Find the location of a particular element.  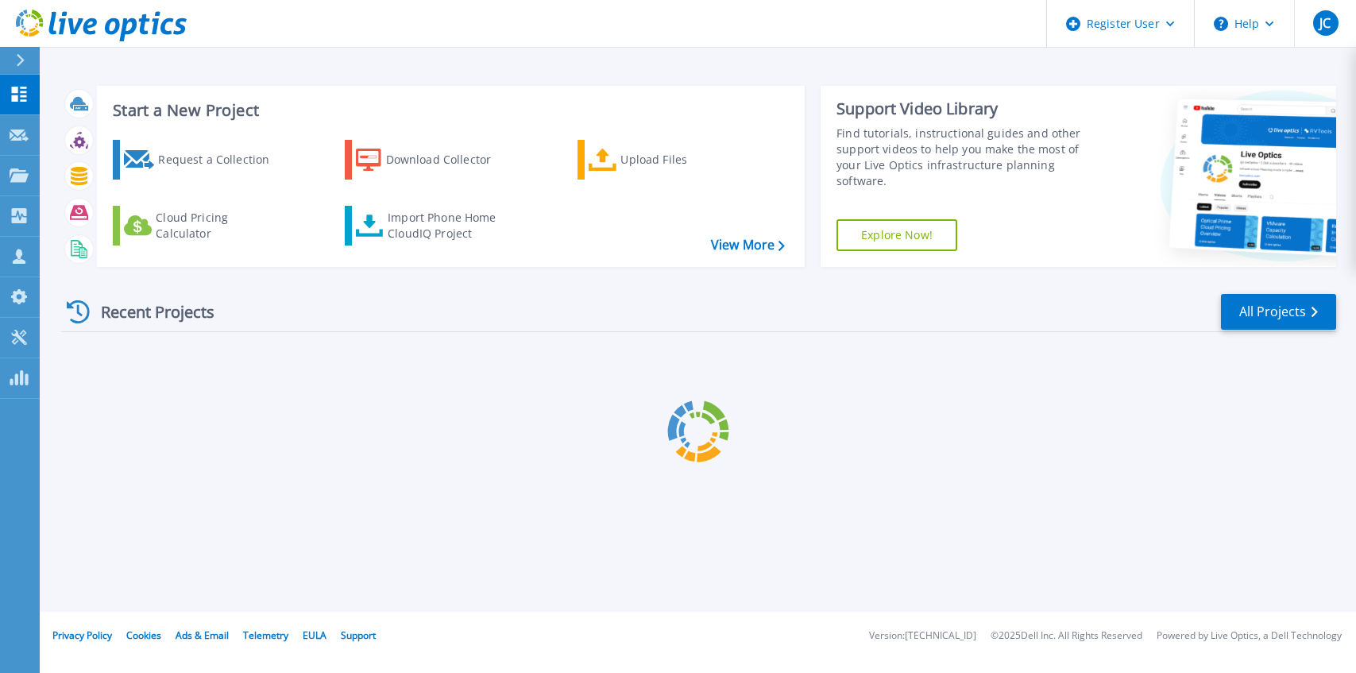

a: Download Collector is located at coordinates (433, 160).